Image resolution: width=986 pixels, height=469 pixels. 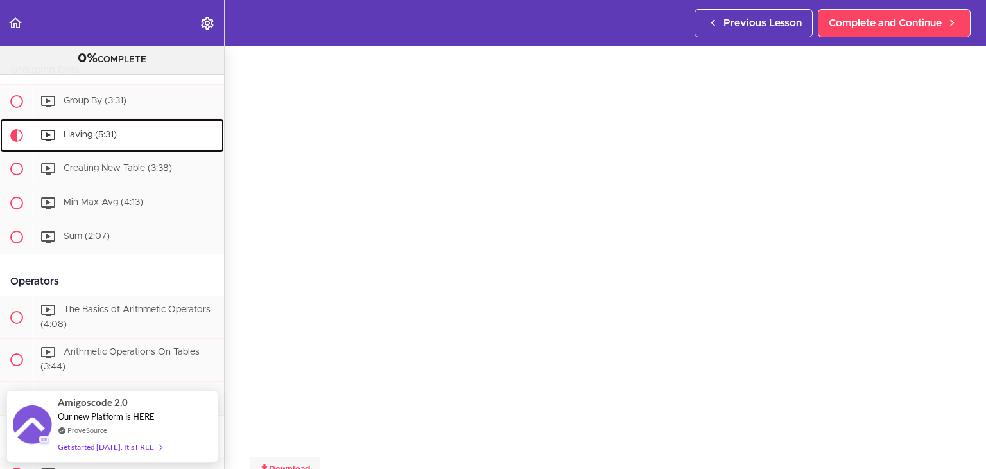 What do you see at coordinates (754, 23) in the screenshot?
I see `a: Previous Lesson` at bounding box center [754, 23].